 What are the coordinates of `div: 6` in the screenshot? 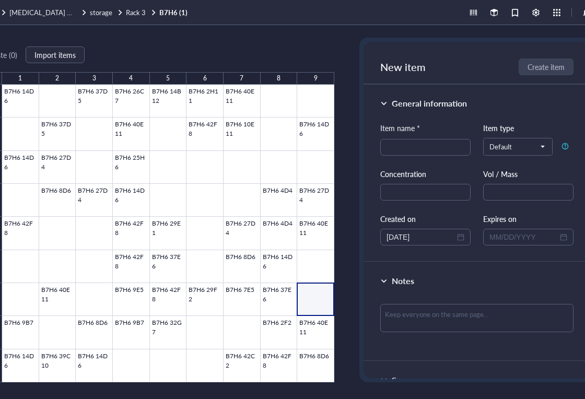 It's located at (205, 78).